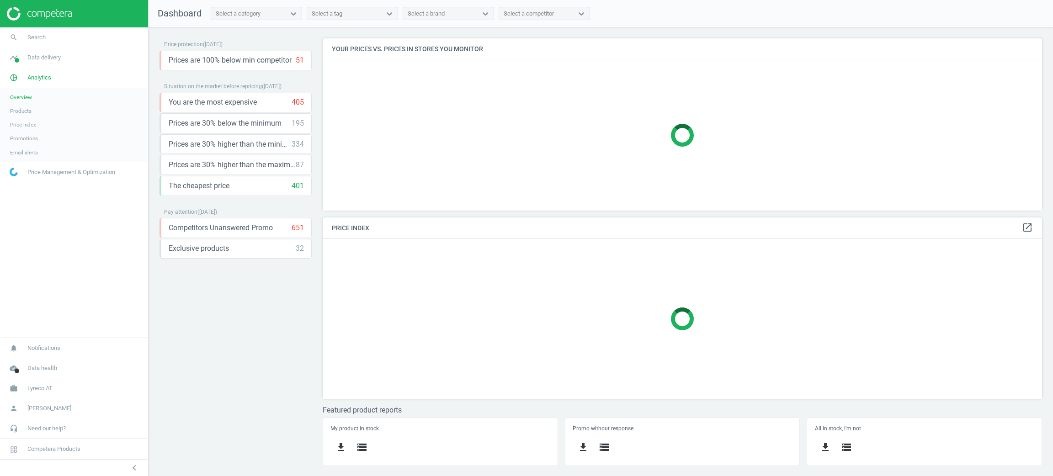 The width and height of the screenshot is (1053, 476). What do you see at coordinates (14, 78) in the screenshot?
I see `i: pie_chart_outlined` at bounding box center [14, 78].